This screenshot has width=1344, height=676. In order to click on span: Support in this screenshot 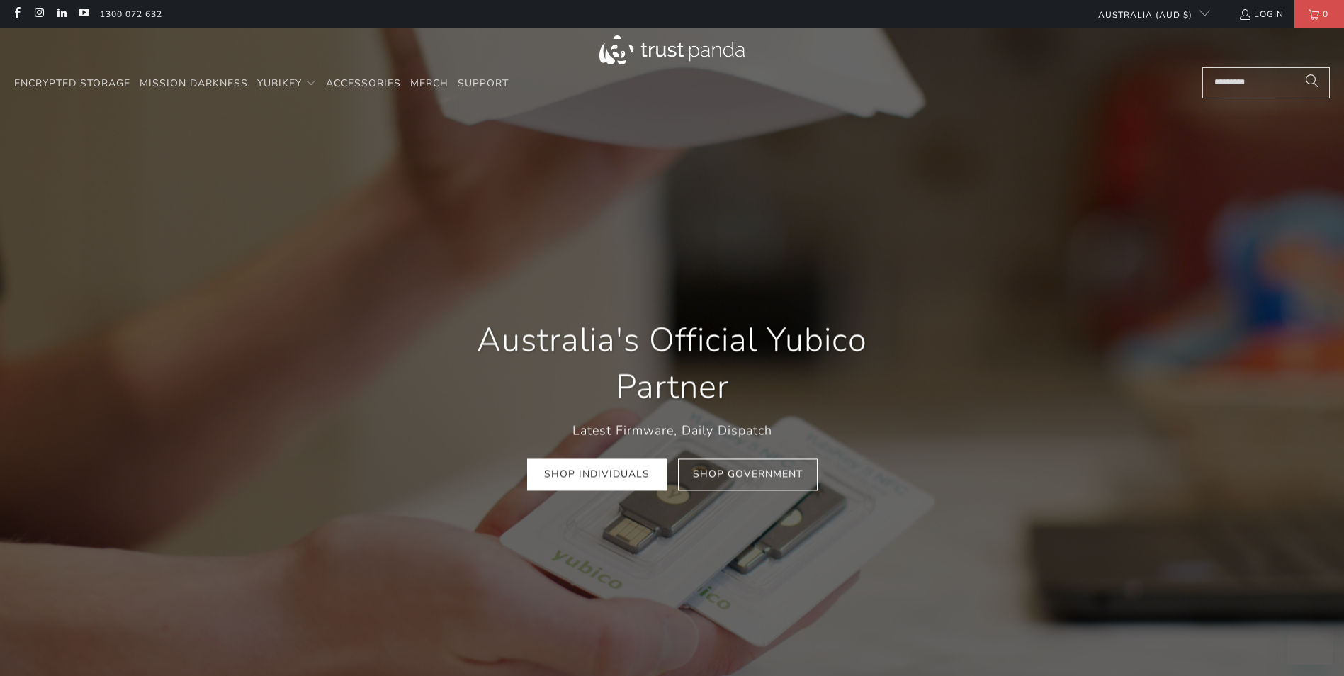, I will do `click(483, 83)`.